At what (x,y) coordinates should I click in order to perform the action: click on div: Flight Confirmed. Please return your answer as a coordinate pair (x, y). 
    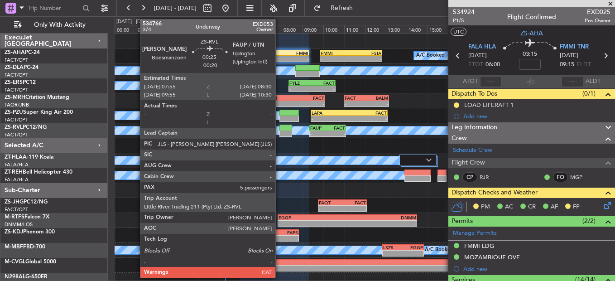
    Looking at the image, I should click on (532, 17).